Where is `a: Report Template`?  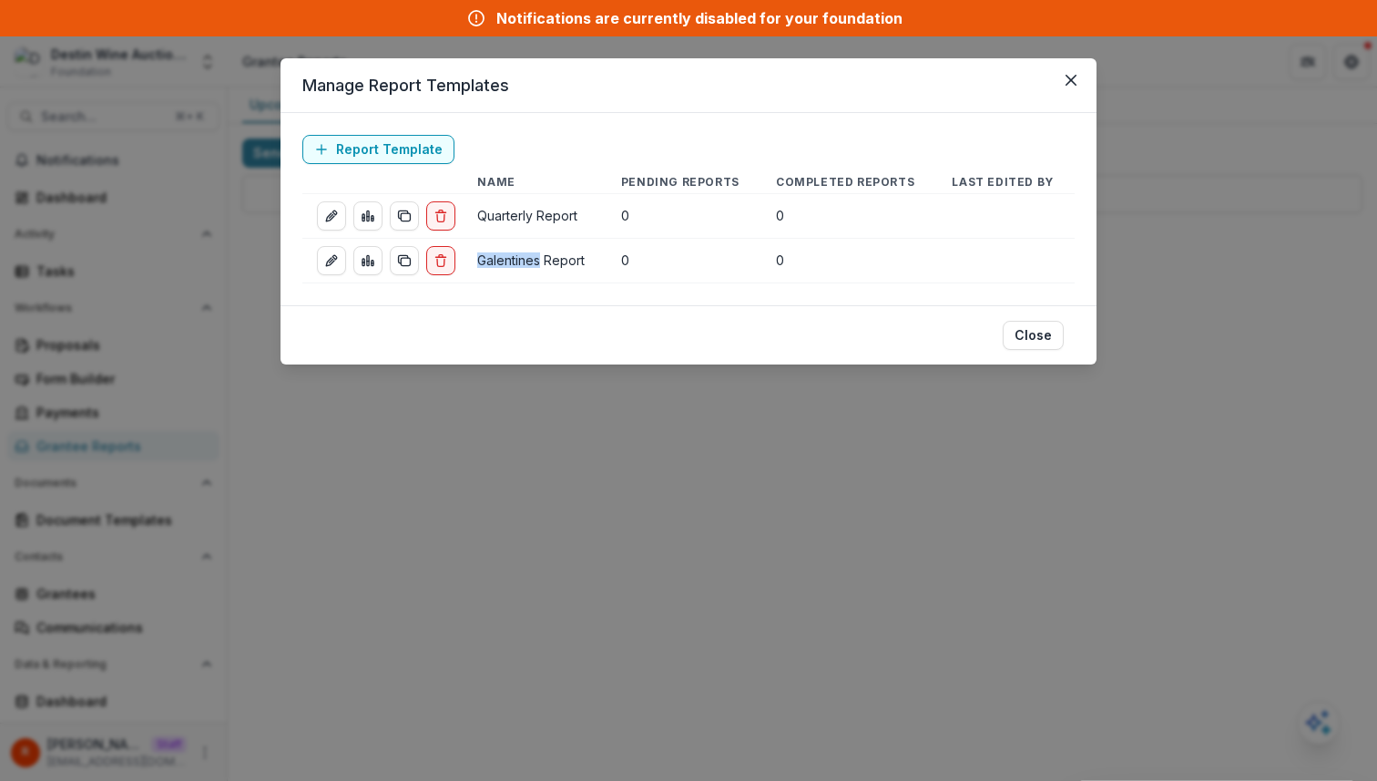 a: Report Template is located at coordinates (378, 149).